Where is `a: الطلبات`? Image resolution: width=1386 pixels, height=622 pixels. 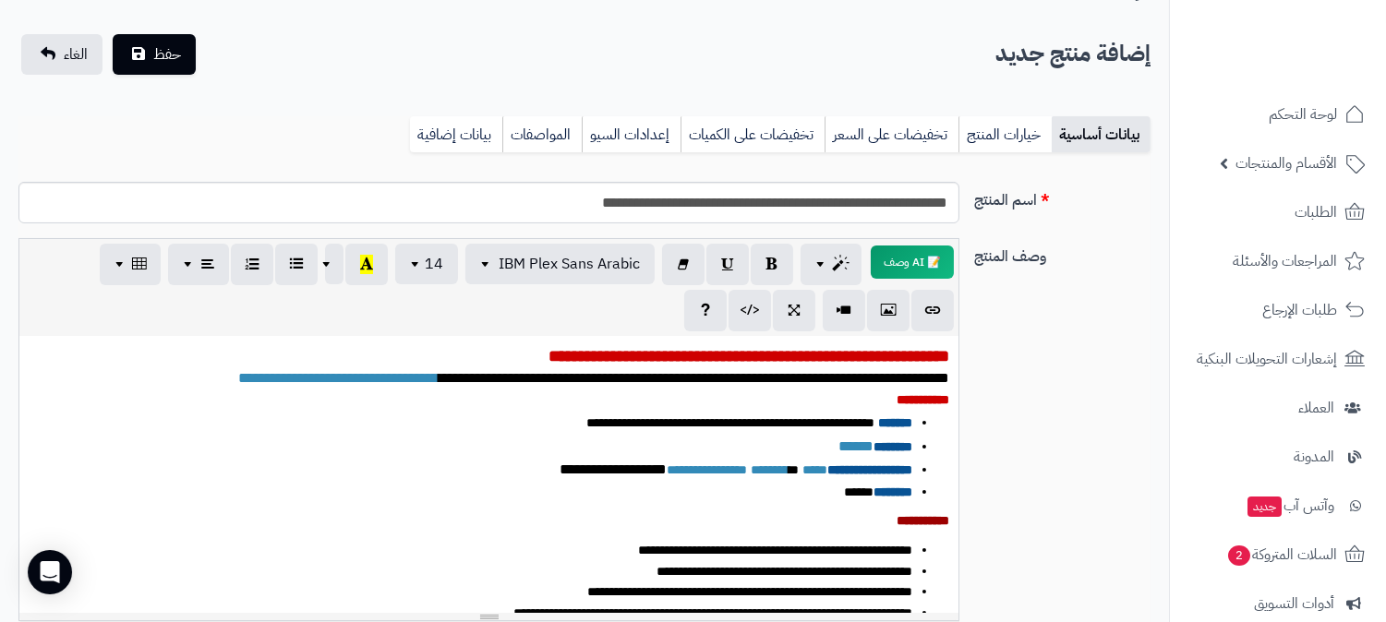 a: الطلبات is located at coordinates (1278, 212).